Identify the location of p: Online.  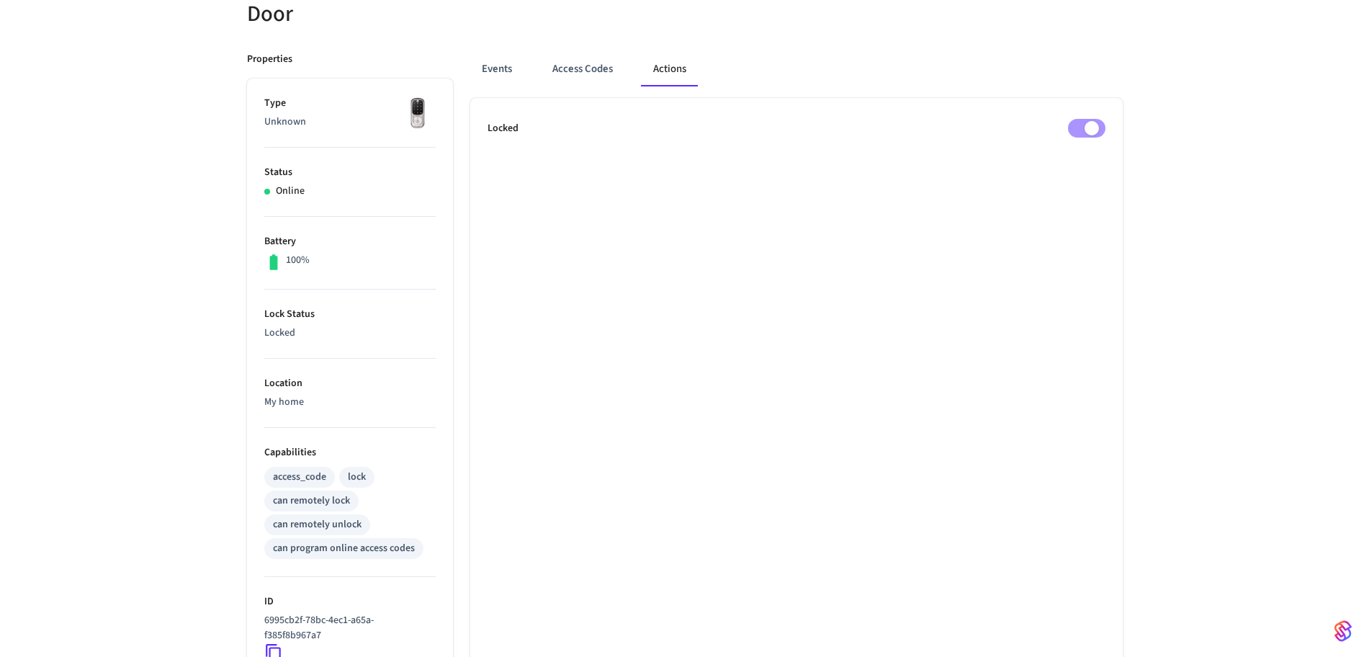
(290, 191).